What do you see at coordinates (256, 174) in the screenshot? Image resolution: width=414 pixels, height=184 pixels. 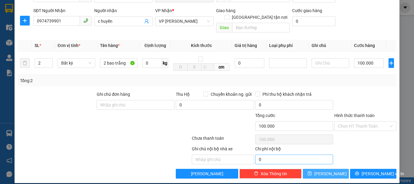 I see `span: delete` at bounding box center [256, 174].